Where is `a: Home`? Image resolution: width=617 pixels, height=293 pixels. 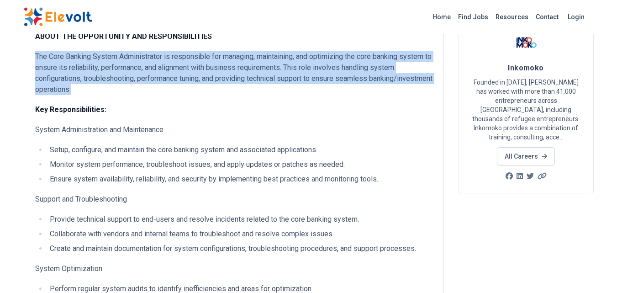 a: Home is located at coordinates (442, 17).